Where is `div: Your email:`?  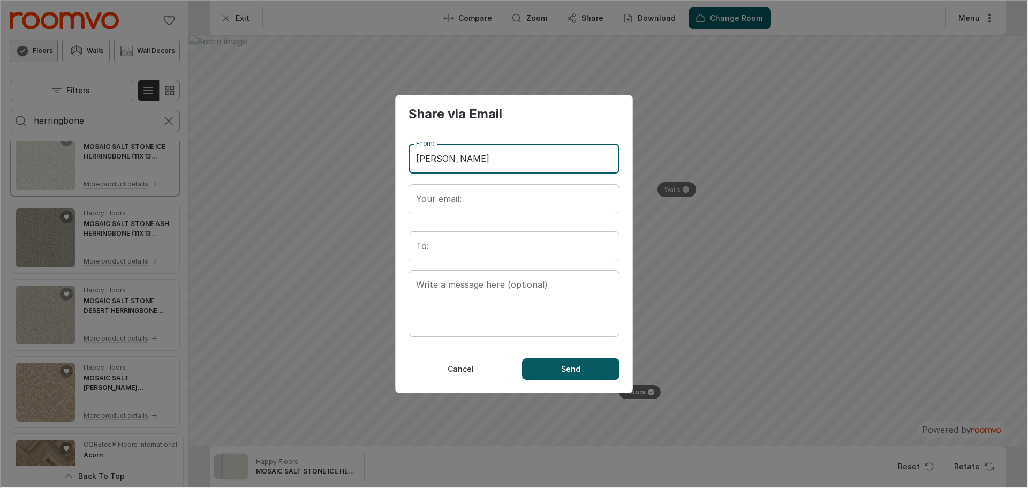
div: Your email: is located at coordinates (513, 198).